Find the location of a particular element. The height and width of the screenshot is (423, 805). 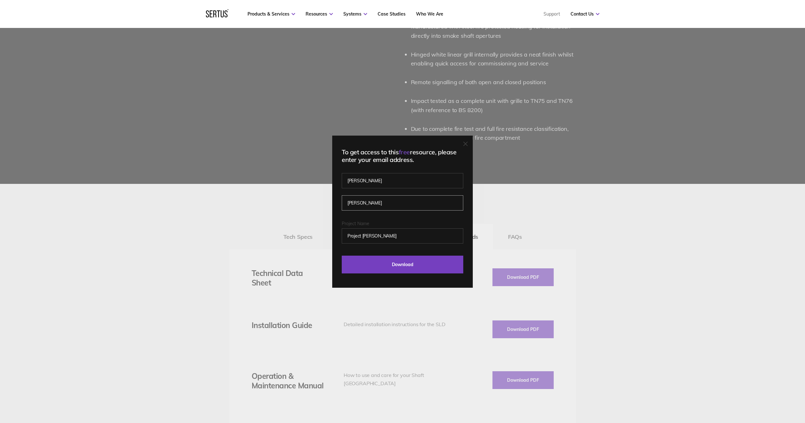

a: Contact Us is located at coordinates (585, 14).